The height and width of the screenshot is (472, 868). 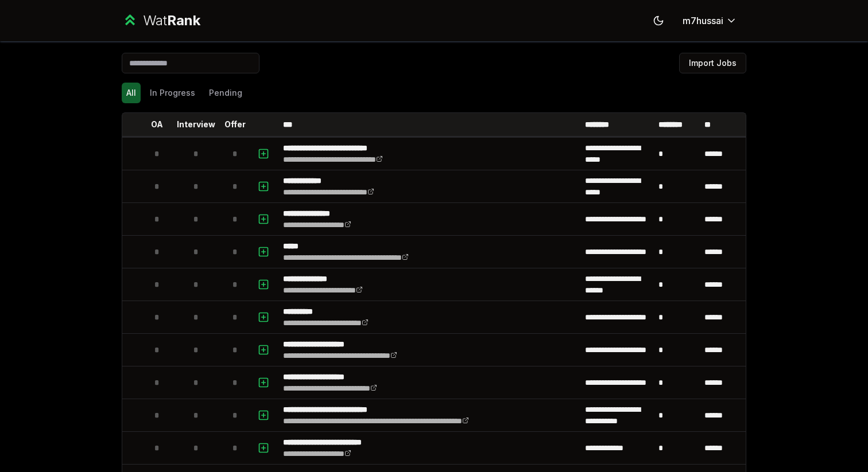 I want to click on button: m7hussai, so click(x=709, y=21).